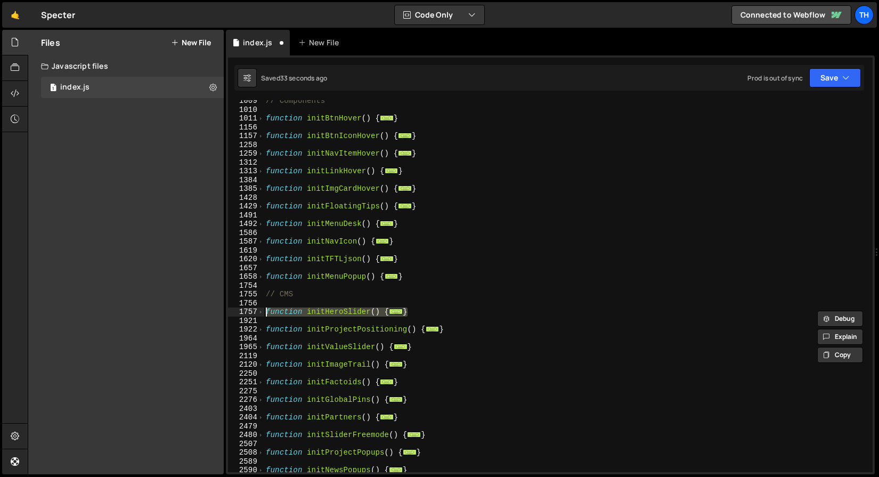 Image resolution: width=879 pixels, height=477 pixels. What do you see at coordinates (864, 15) in the screenshot?
I see `a: Th` at bounding box center [864, 15].